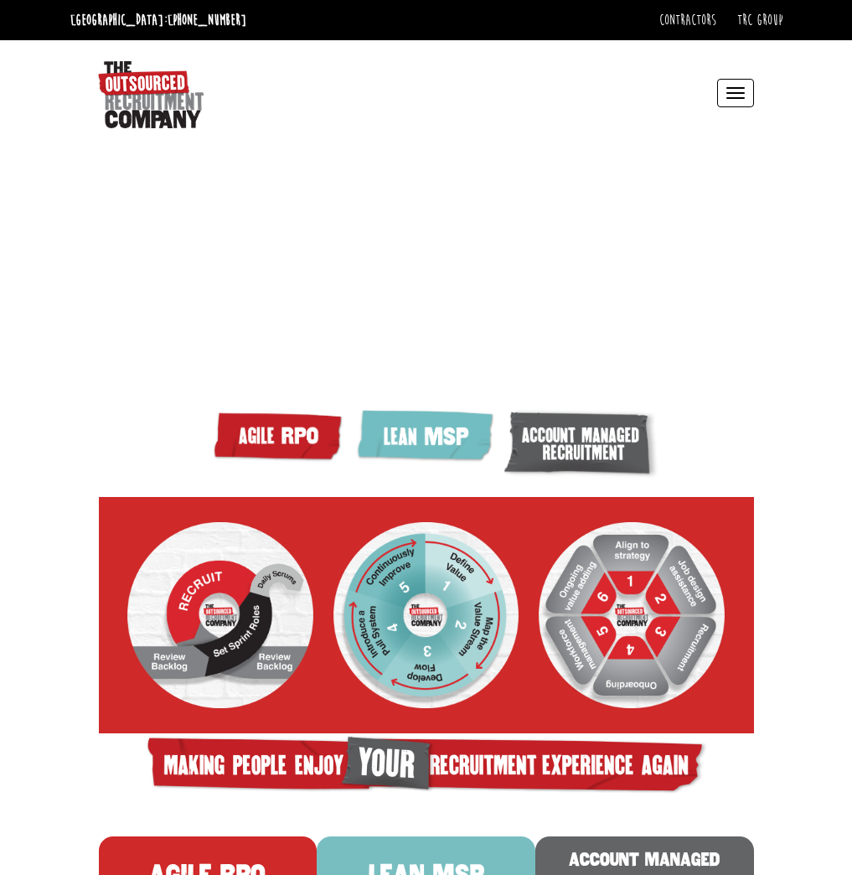 The width and height of the screenshot is (852, 875). I want to click on img: The Outsourced Recruitment Company, so click(151, 95).